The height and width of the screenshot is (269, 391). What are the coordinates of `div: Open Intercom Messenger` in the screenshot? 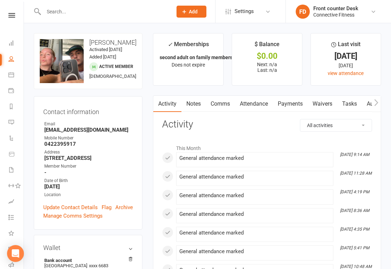 It's located at (15, 253).